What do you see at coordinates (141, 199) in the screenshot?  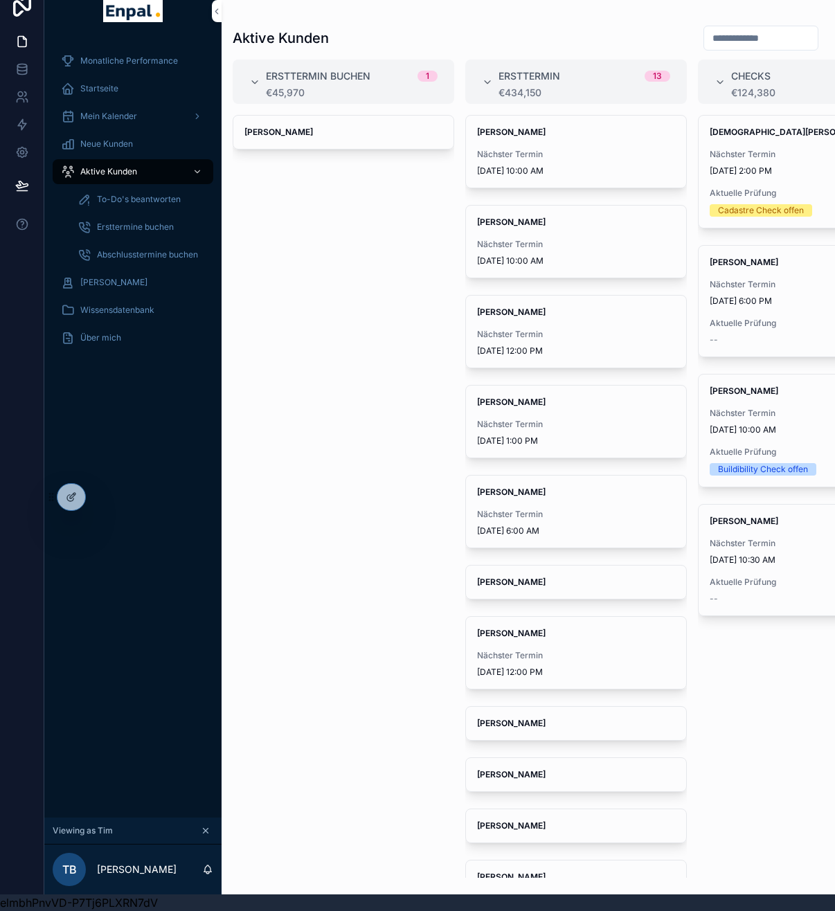 I see `a: To-Do's beantworten` at bounding box center [141, 199].